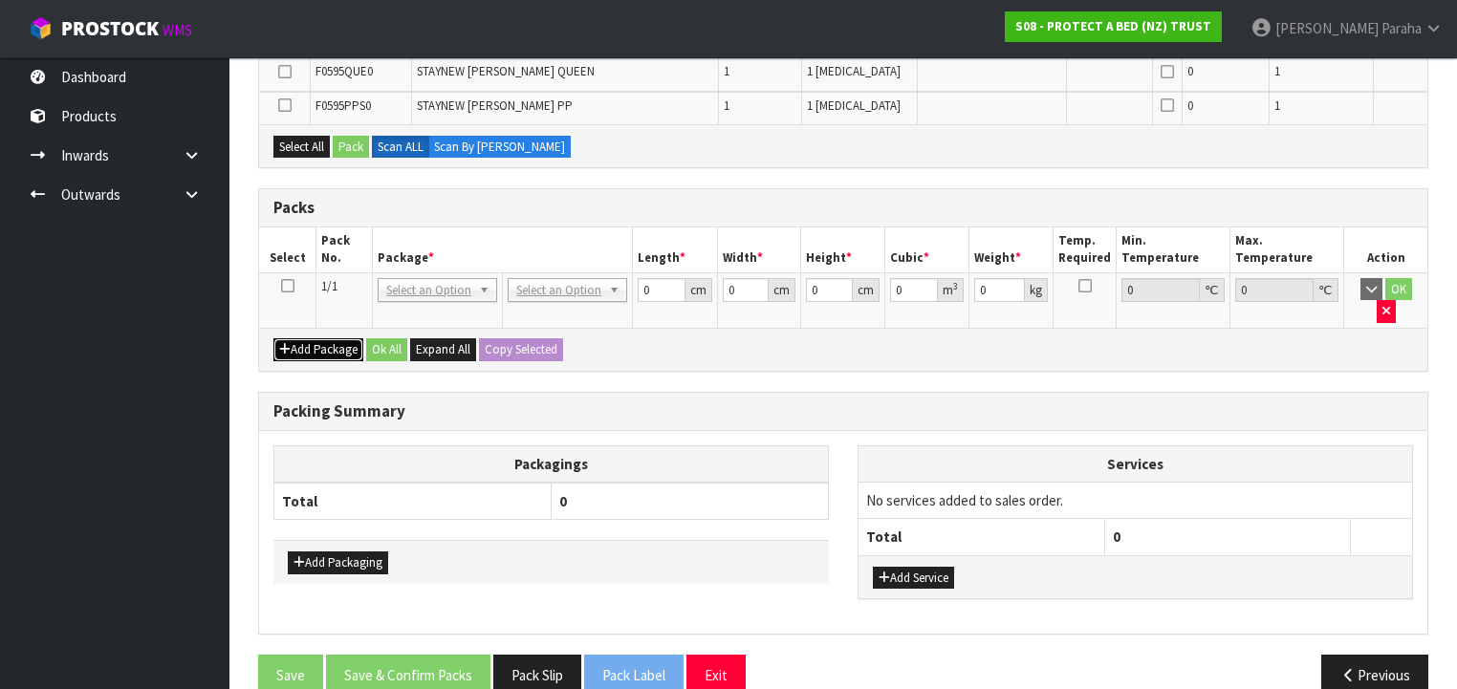  I want to click on th: Max. Temperature, so click(1287, 250).